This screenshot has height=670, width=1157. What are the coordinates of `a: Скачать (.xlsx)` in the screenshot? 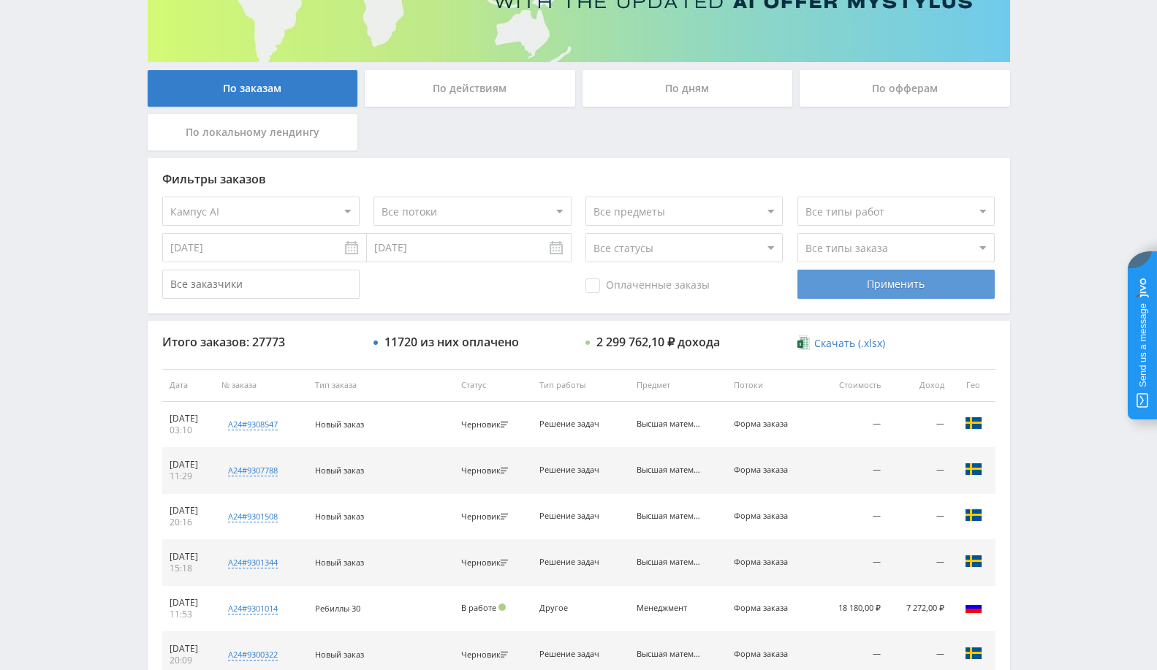 It's located at (841, 343).